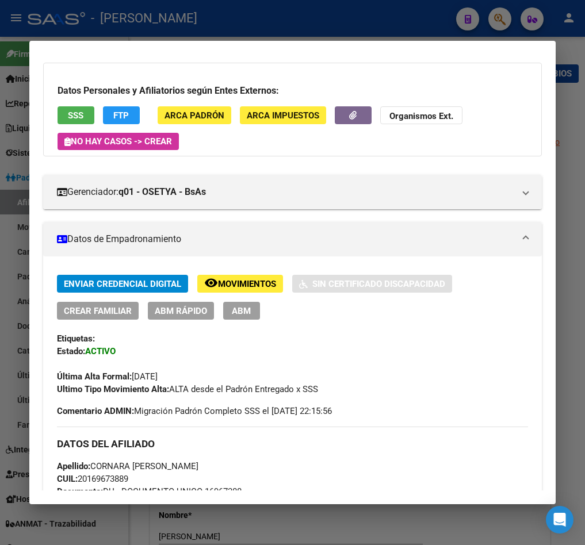  Describe the element at coordinates (74, 466) in the screenshot. I see `strong: Apellido:` at that location.